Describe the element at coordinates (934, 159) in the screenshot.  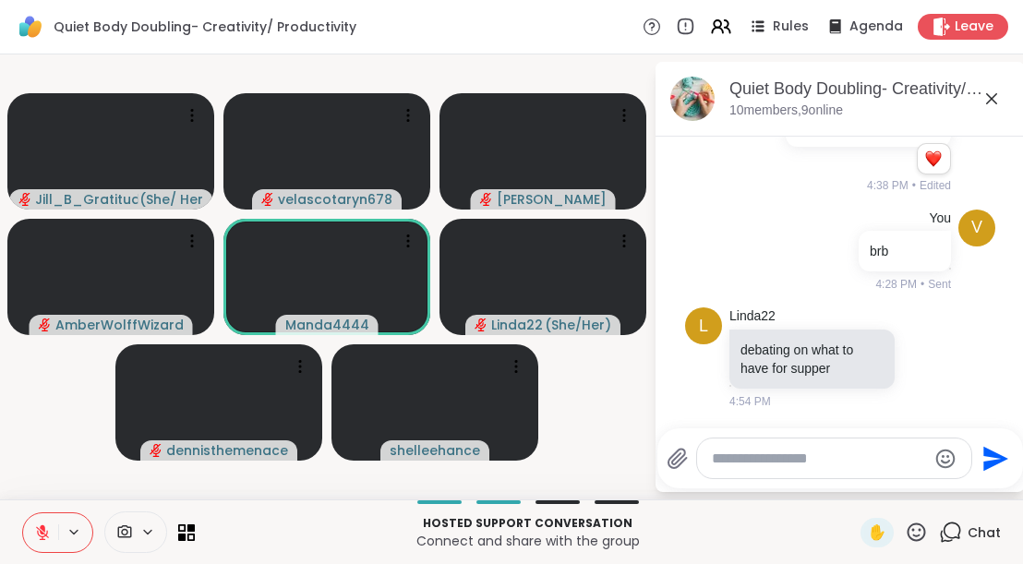
I see `div: Reaction list` at that location.